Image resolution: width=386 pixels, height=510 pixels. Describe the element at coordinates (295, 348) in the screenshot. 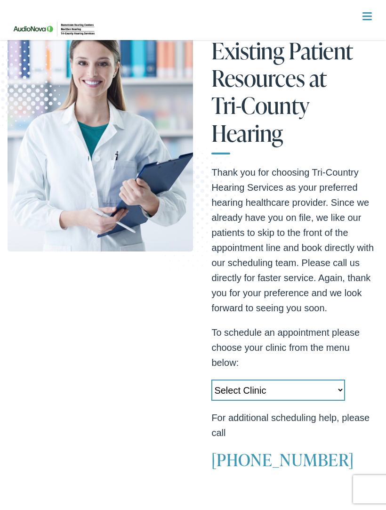

I see `p: To schedule an appointment please choose your clinic from the menu below:` at that location.